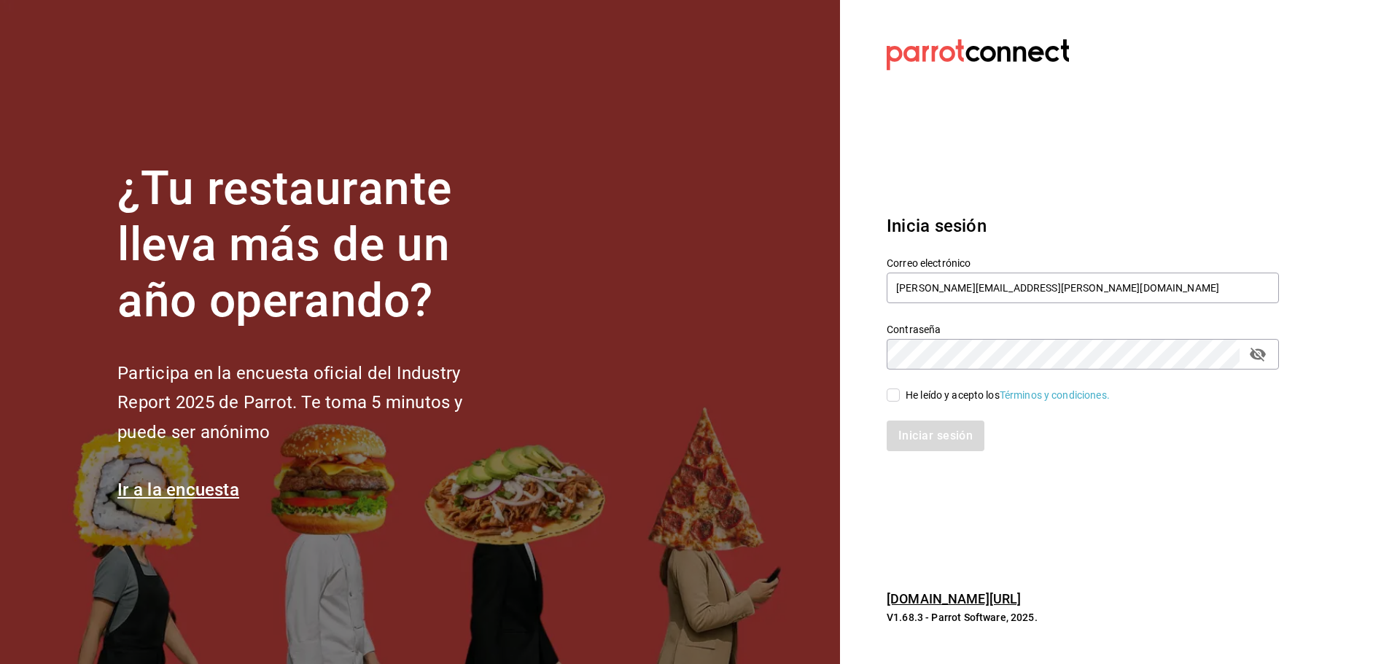  Describe the element at coordinates (1083, 618) in the screenshot. I see `p: V1.68.3 - Parrot Software, 2025.` at that location.